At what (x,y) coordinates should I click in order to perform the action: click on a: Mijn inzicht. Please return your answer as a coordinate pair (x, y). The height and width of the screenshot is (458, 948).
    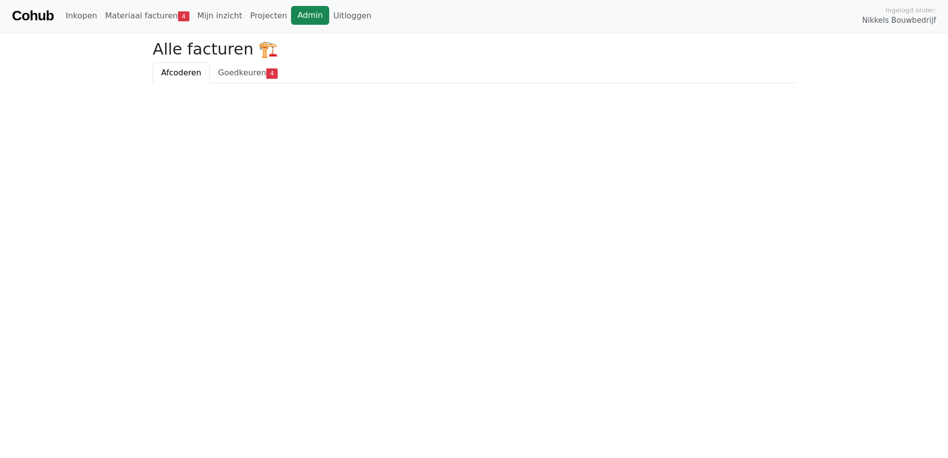
    Looking at the image, I should click on (220, 16).